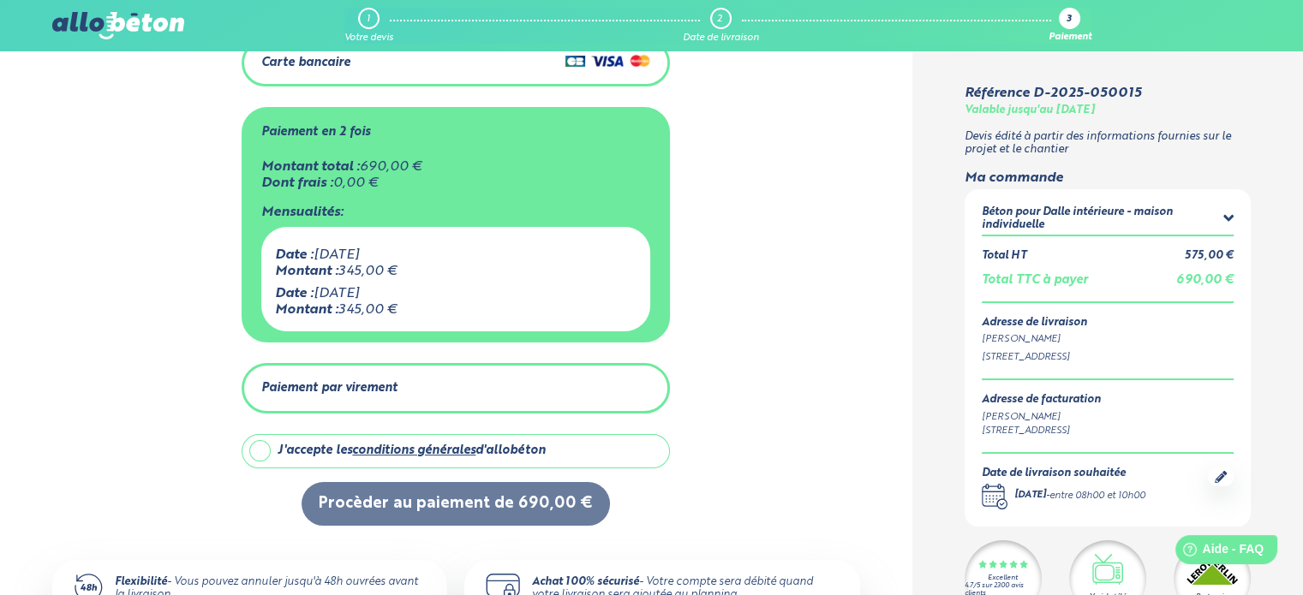 The width and height of the screenshot is (1303, 595). What do you see at coordinates (329, 388) in the screenshot?
I see `div: Paiement par virement` at bounding box center [329, 388].